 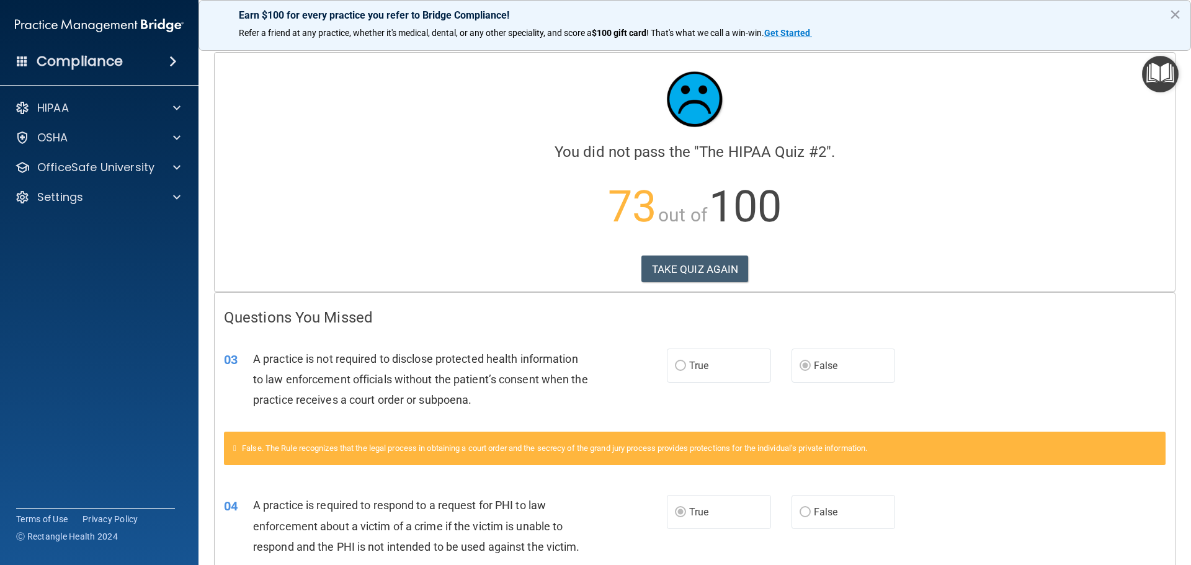 What do you see at coordinates (53, 108) in the screenshot?
I see `p: HIPAA` at bounding box center [53, 108].